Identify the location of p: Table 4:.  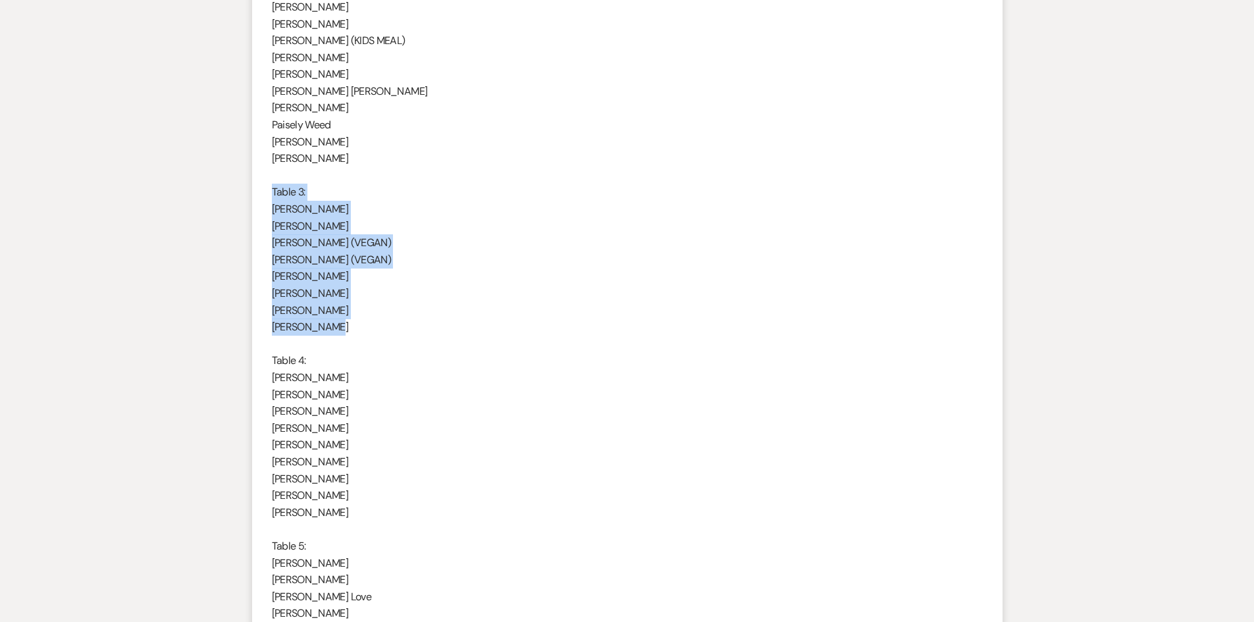
(627, 361).